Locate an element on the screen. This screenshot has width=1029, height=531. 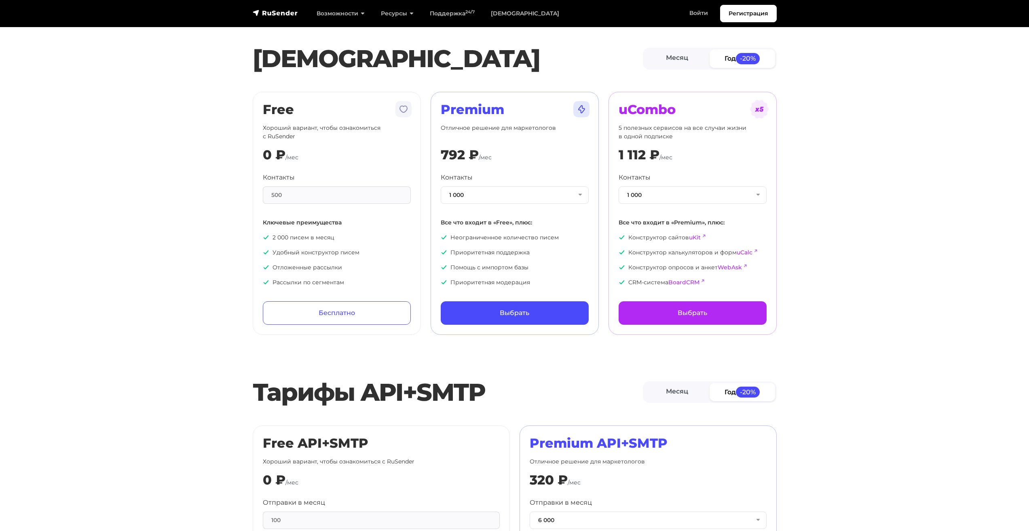
a: Бесплатно is located at coordinates (337, 313).